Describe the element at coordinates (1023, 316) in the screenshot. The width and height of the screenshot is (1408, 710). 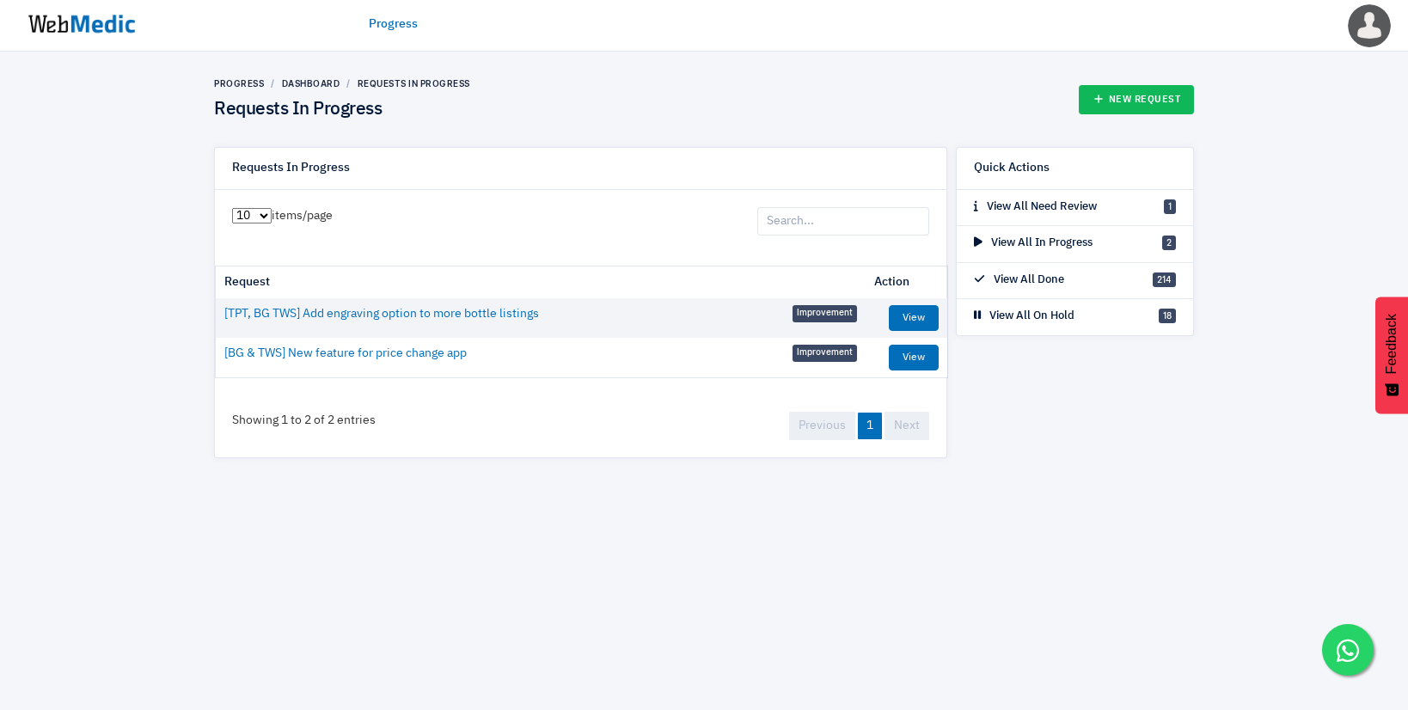
I see `p: View All On Hold` at that location.